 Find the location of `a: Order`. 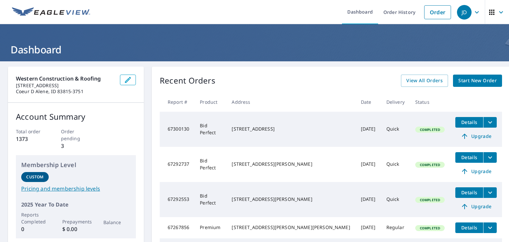

a: Order is located at coordinates (437, 12).